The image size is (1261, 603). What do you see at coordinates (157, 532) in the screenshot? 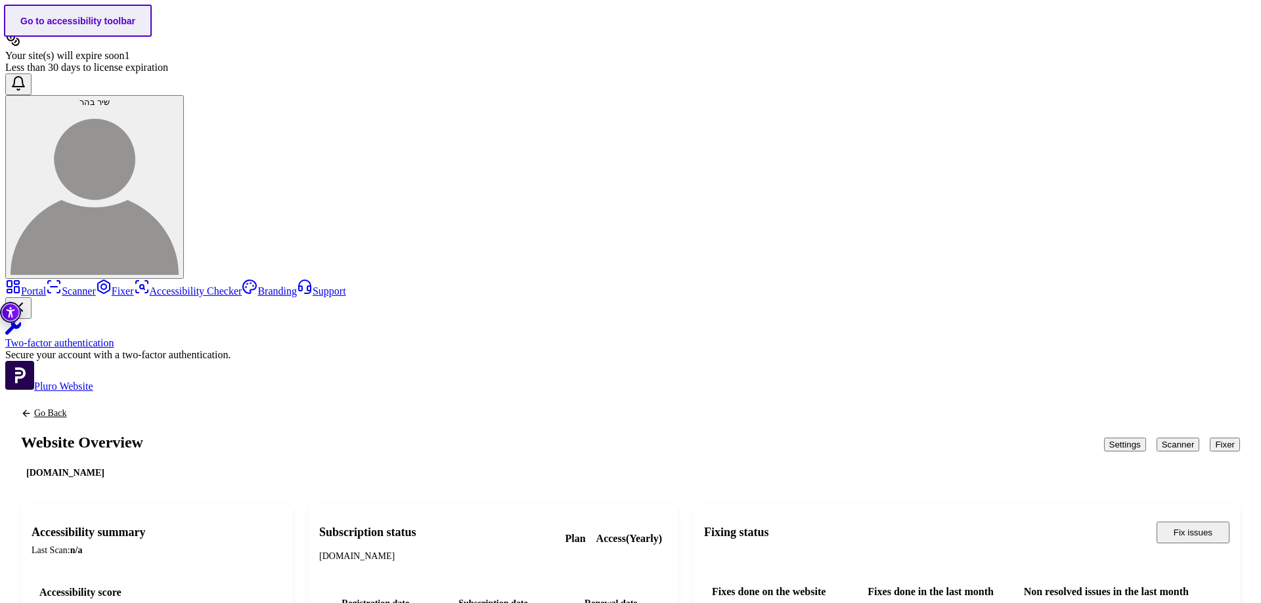
I see `h2: Accessibility summary` at bounding box center [157, 532].